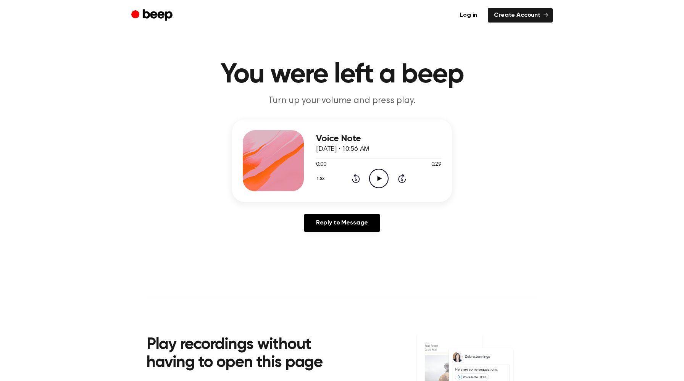 The width and height of the screenshot is (684, 381). Describe the element at coordinates (153, 15) in the screenshot. I see `a: Beep` at that location.